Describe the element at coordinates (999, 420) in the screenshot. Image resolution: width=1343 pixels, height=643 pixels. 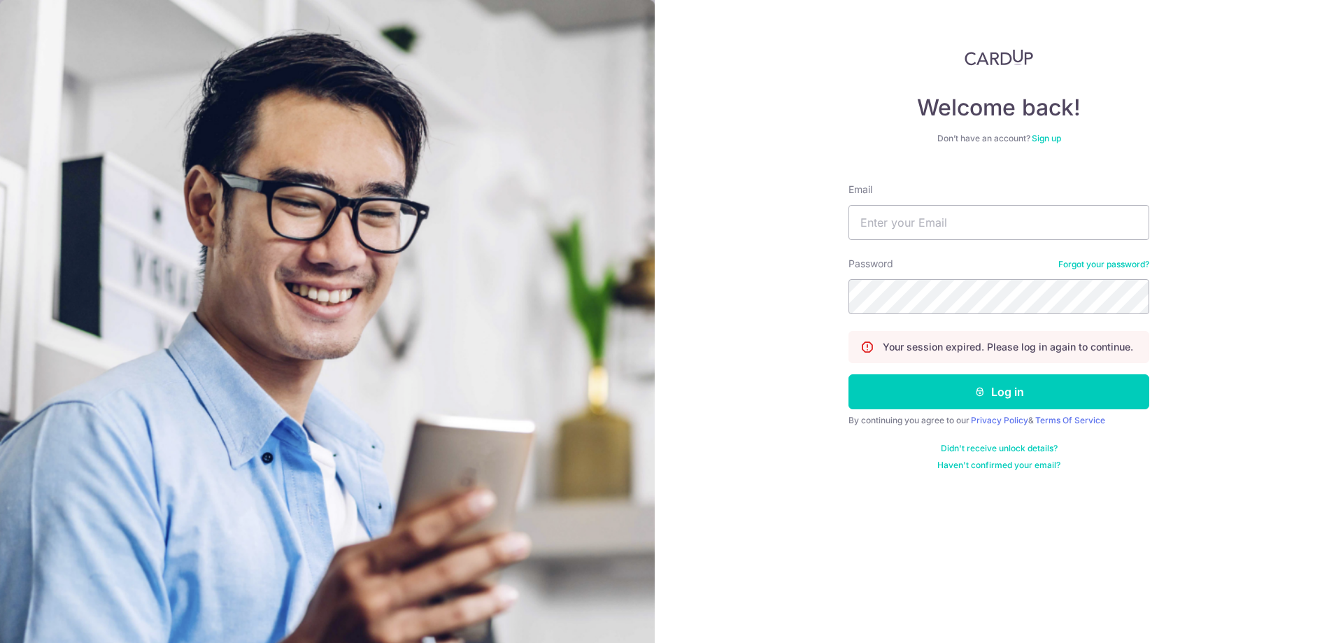
I see `a: Privacy Policy` at that location.